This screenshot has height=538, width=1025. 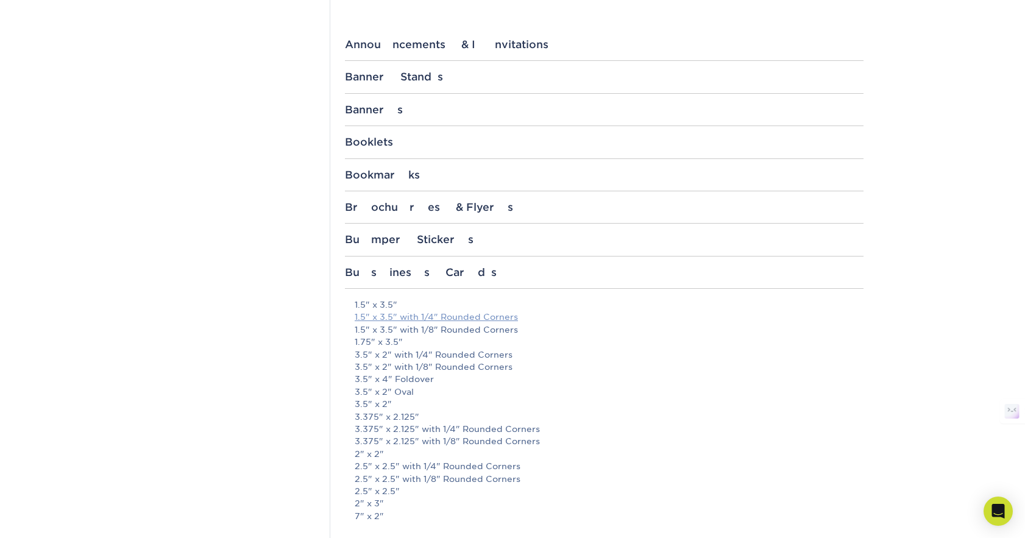 What do you see at coordinates (604, 110) in the screenshot?
I see `div: Banners` at bounding box center [604, 110].